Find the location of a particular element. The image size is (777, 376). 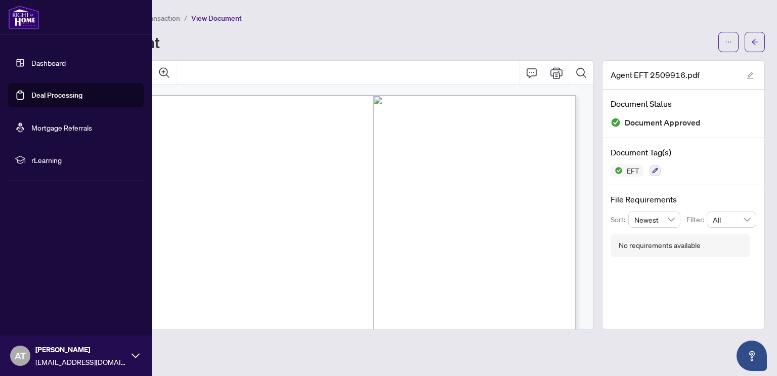

img: Document Status is located at coordinates (616, 122).